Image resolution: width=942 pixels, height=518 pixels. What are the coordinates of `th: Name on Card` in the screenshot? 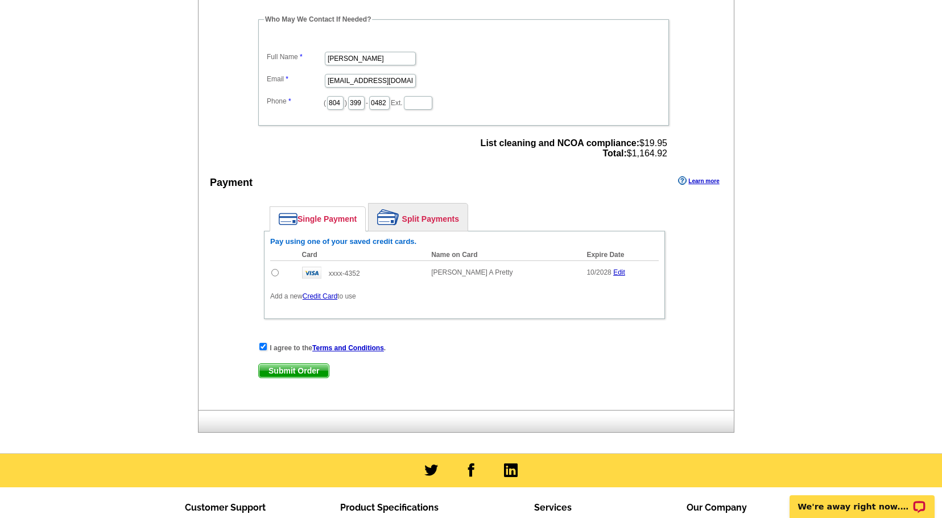 It's located at (503, 255).